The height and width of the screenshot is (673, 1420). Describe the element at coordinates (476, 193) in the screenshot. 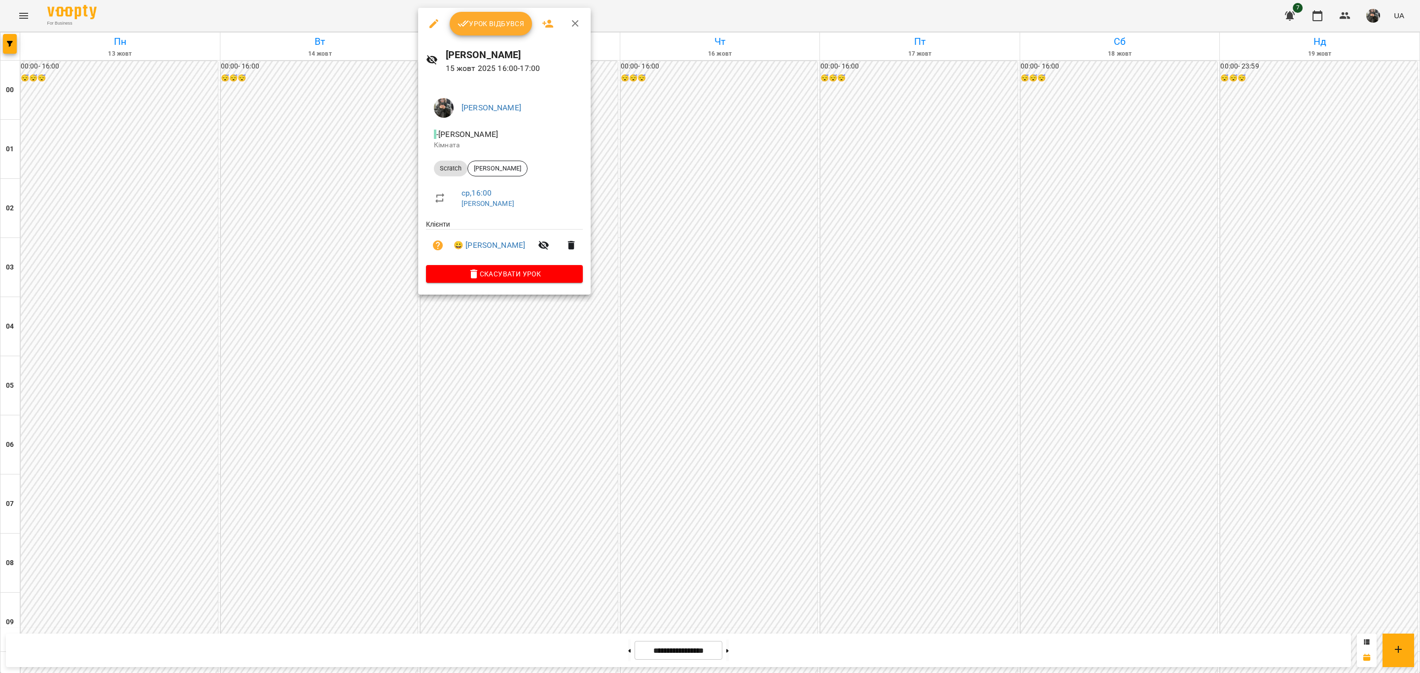

I see `a: ср , 16:00` at that location.